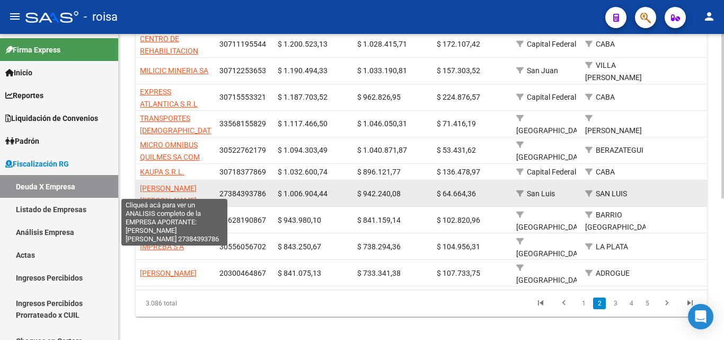 The width and height of the screenshot is (724, 340). Describe the element at coordinates (631, 303) in the screenshot. I see `li: page 4` at that location.